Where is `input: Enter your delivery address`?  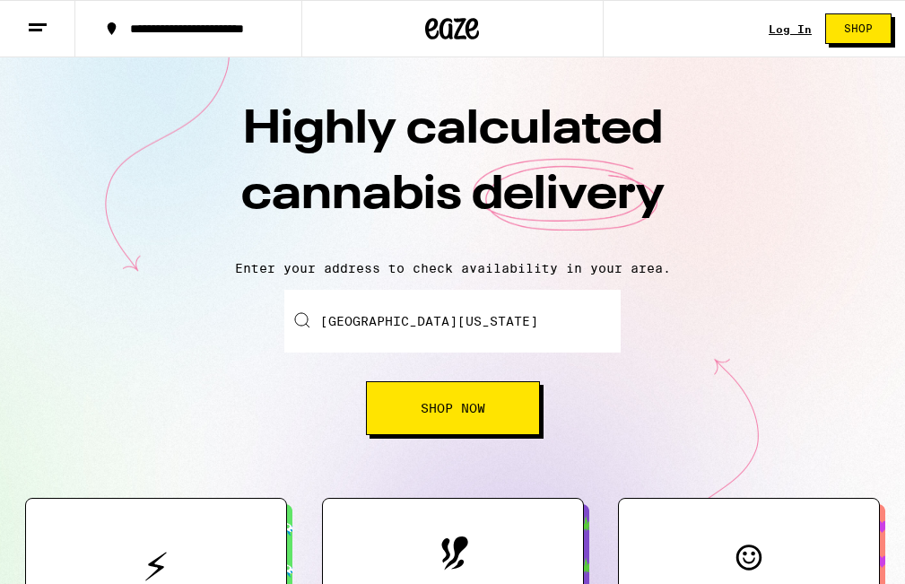
input: Enter your delivery address is located at coordinates (452, 321).